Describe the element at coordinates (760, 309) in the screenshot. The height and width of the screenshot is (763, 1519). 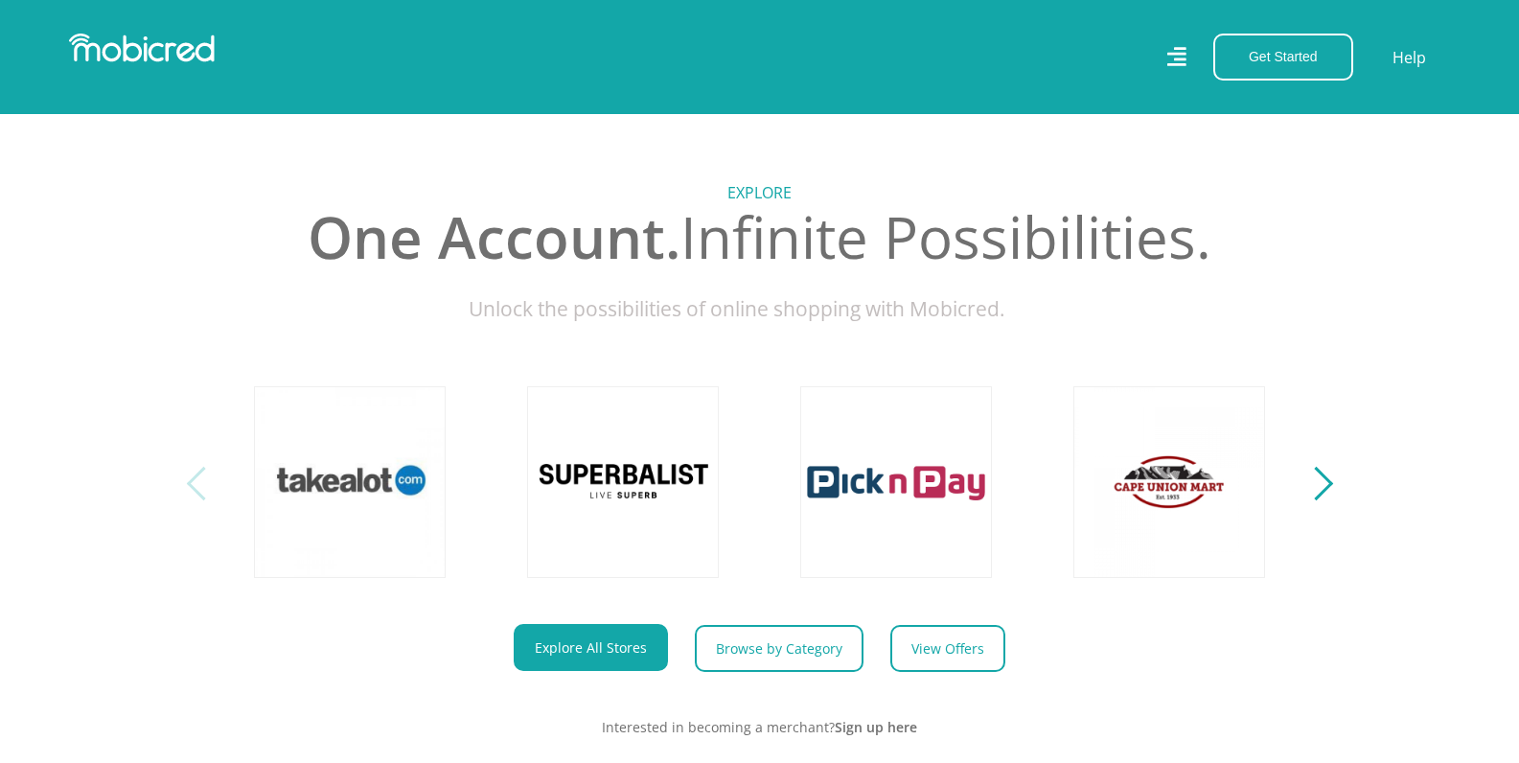
I see `p: Unlock the possibilities of online shopping with Mobicred.` at that location.